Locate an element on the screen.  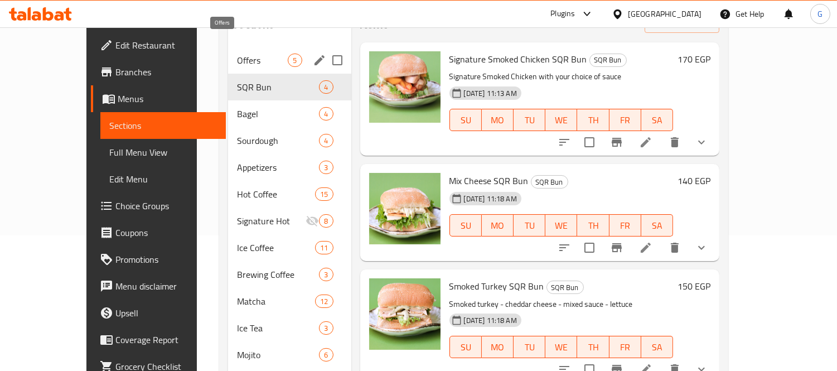
button: show more is located at coordinates (702, 248).